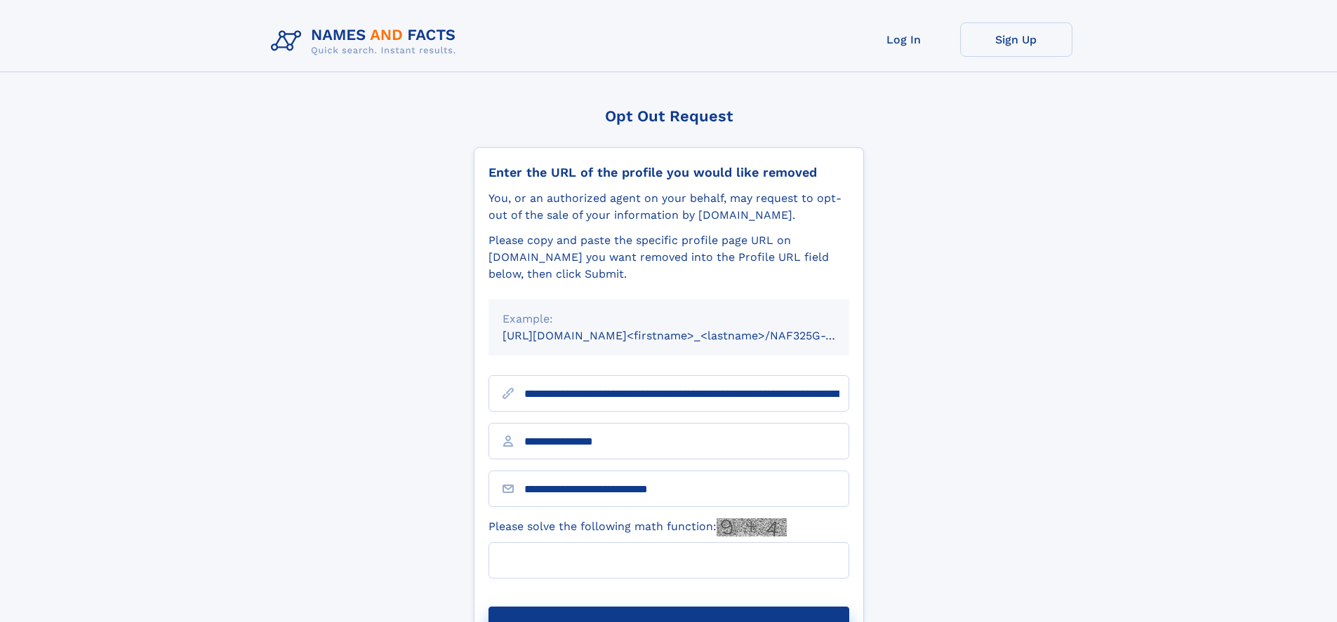  What do you see at coordinates (1016, 39) in the screenshot?
I see `a: Sign Up` at bounding box center [1016, 39].